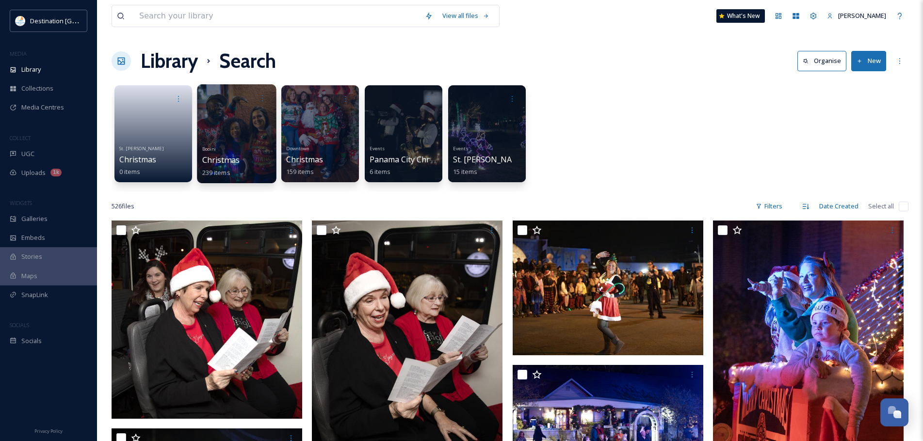 The image size is (923, 441). I want to click on a: View all files, so click(465, 16).